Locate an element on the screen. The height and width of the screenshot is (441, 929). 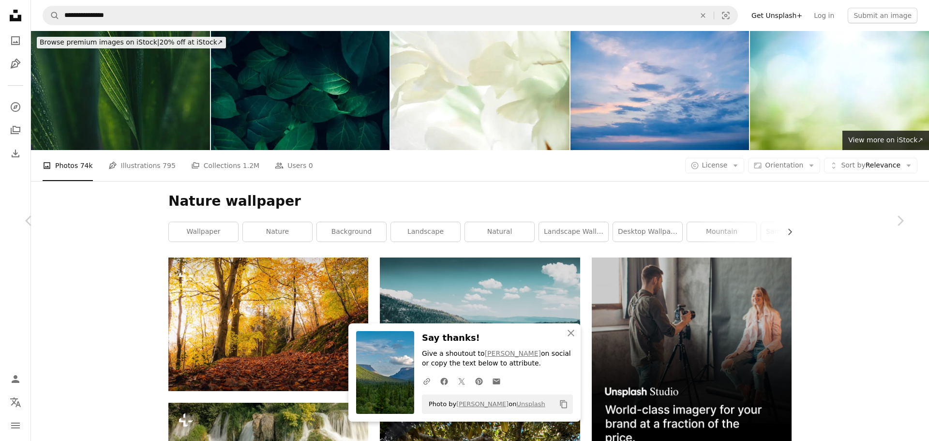
a: Log in / Sign up is located at coordinates (15, 379).